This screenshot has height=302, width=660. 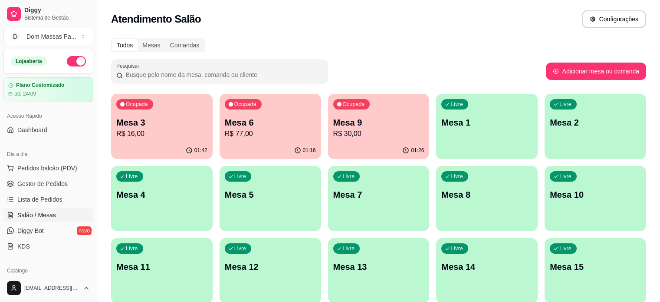 I want to click on p: Mesa 2, so click(x=595, y=122).